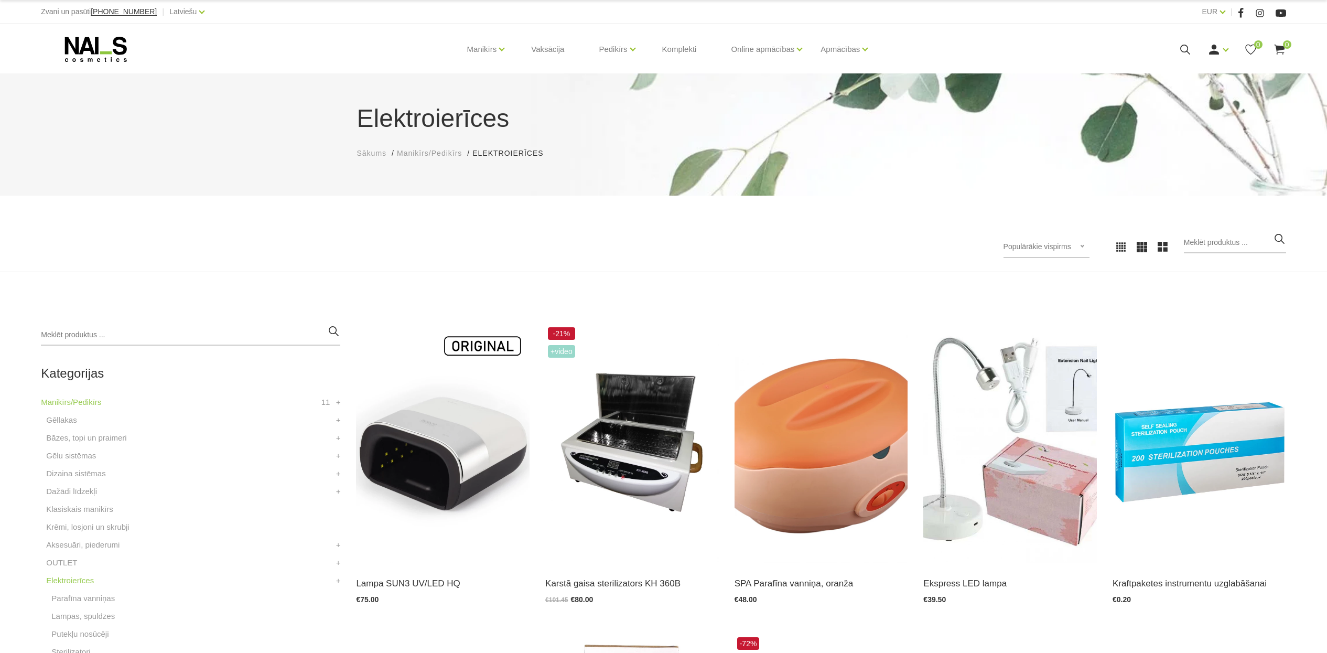  Describe the element at coordinates (83, 545) in the screenshot. I see `a: Aksesuāri, piederumi` at that location.